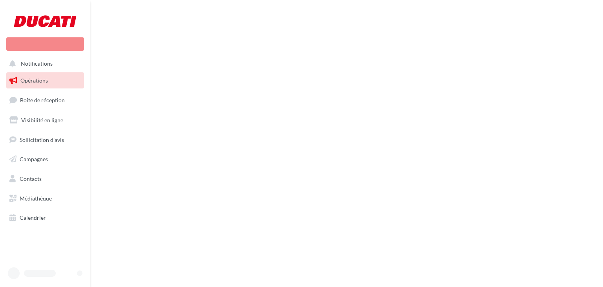 The width and height of the screenshot is (603, 287). What do you see at coordinates (33, 217) in the screenshot?
I see `span: Calendrier` at bounding box center [33, 217].